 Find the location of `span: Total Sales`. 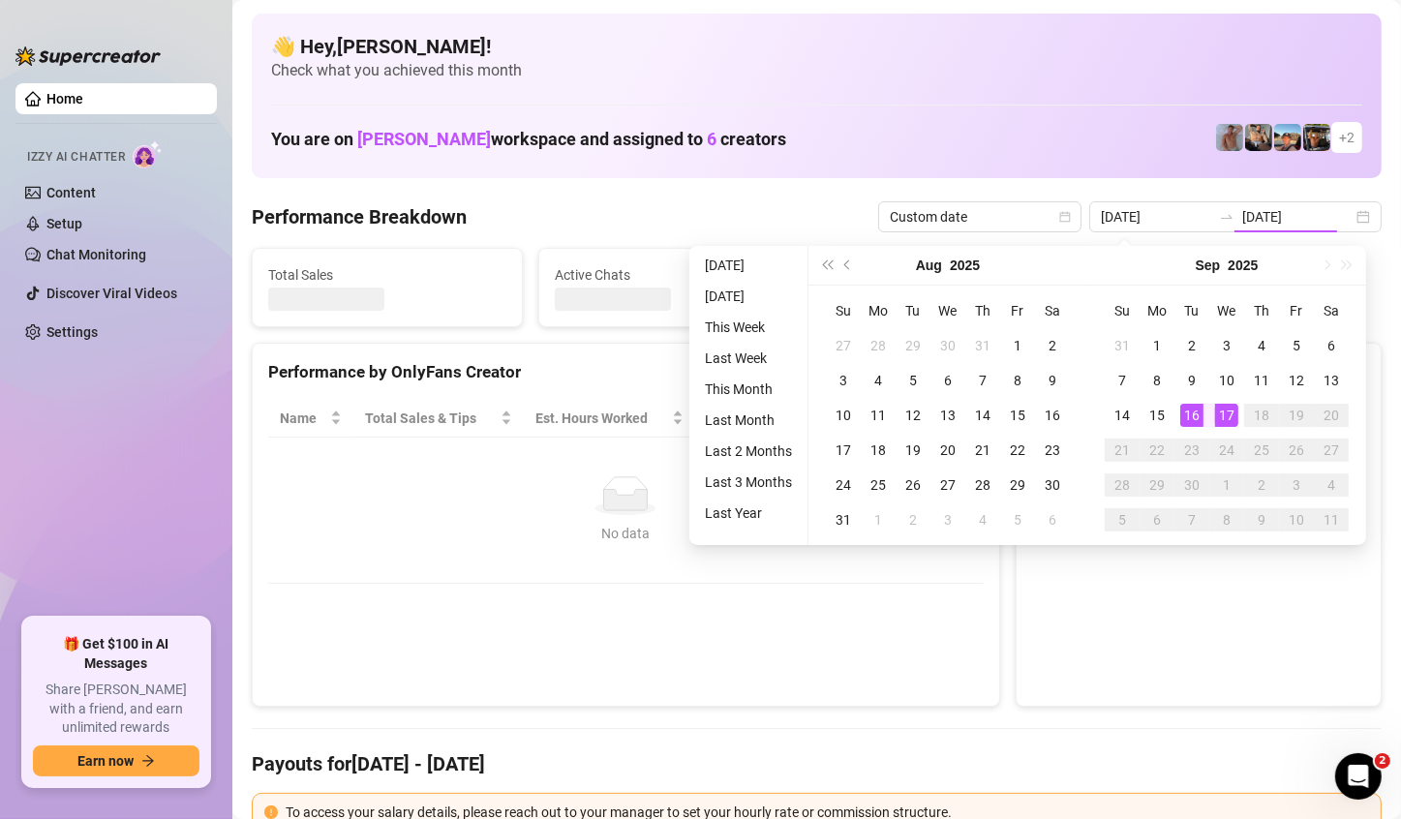

span: Total Sales is located at coordinates (387, 275).